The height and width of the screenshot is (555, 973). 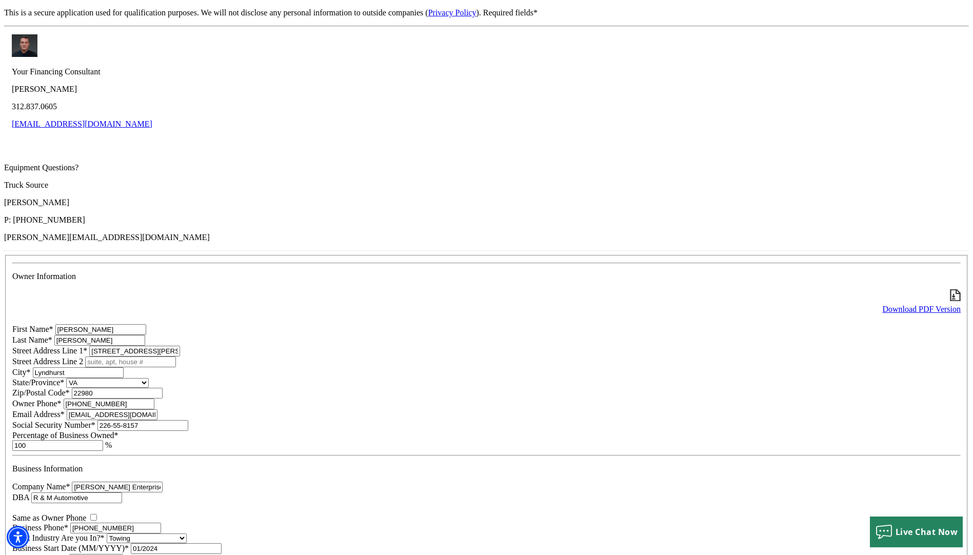 I want to click on label: City*, so click(x=22, y=372).